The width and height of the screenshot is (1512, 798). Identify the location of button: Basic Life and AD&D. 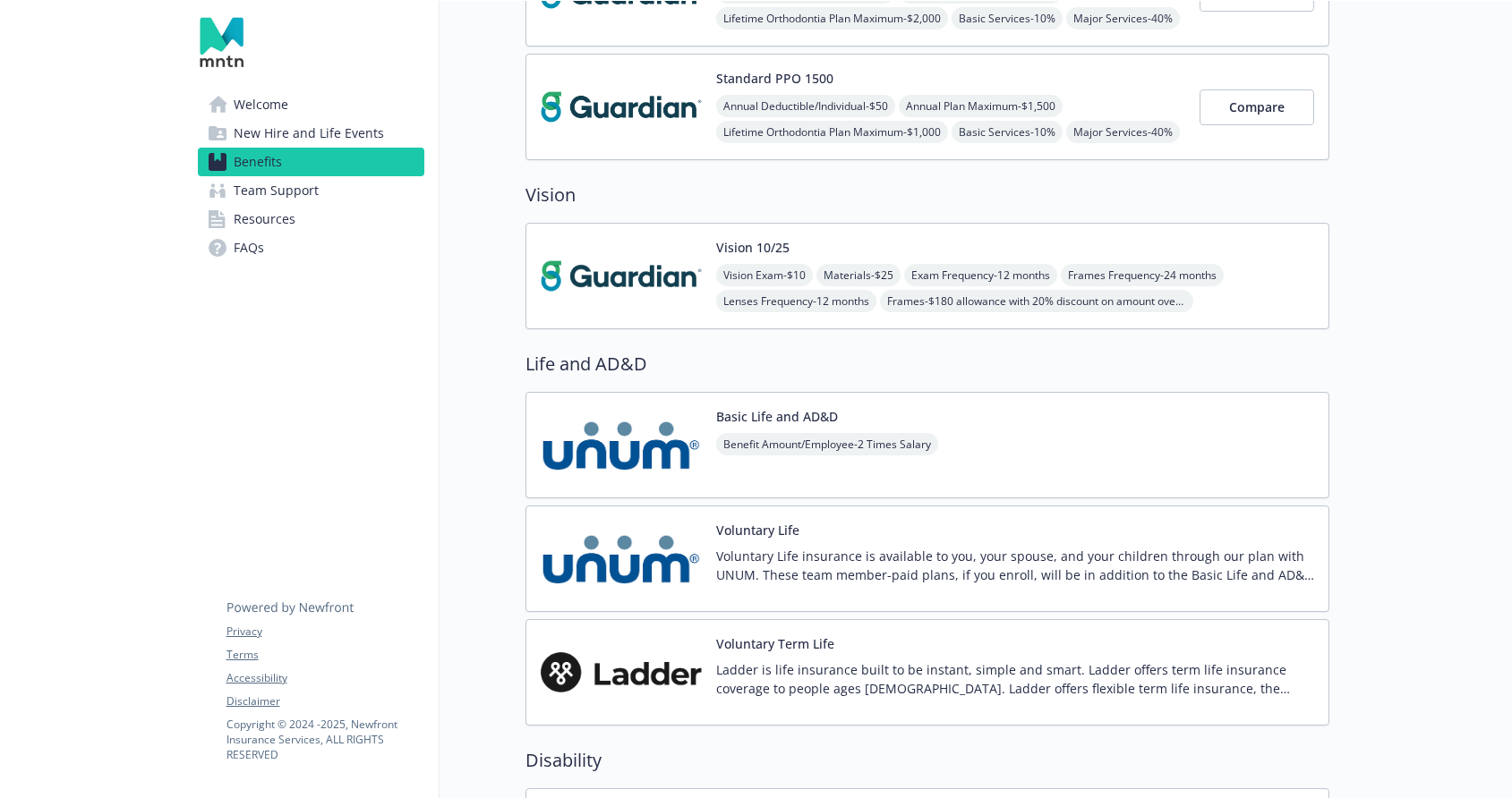
(777, 416).